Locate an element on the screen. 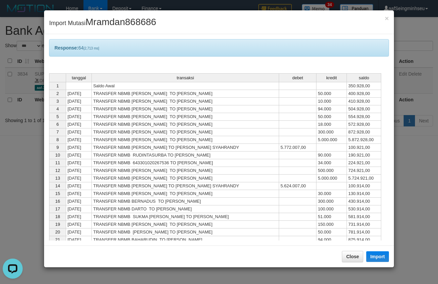 This screenshot has height=284, width=438. td: 100.914,00 is located at coordinates (364, 186).